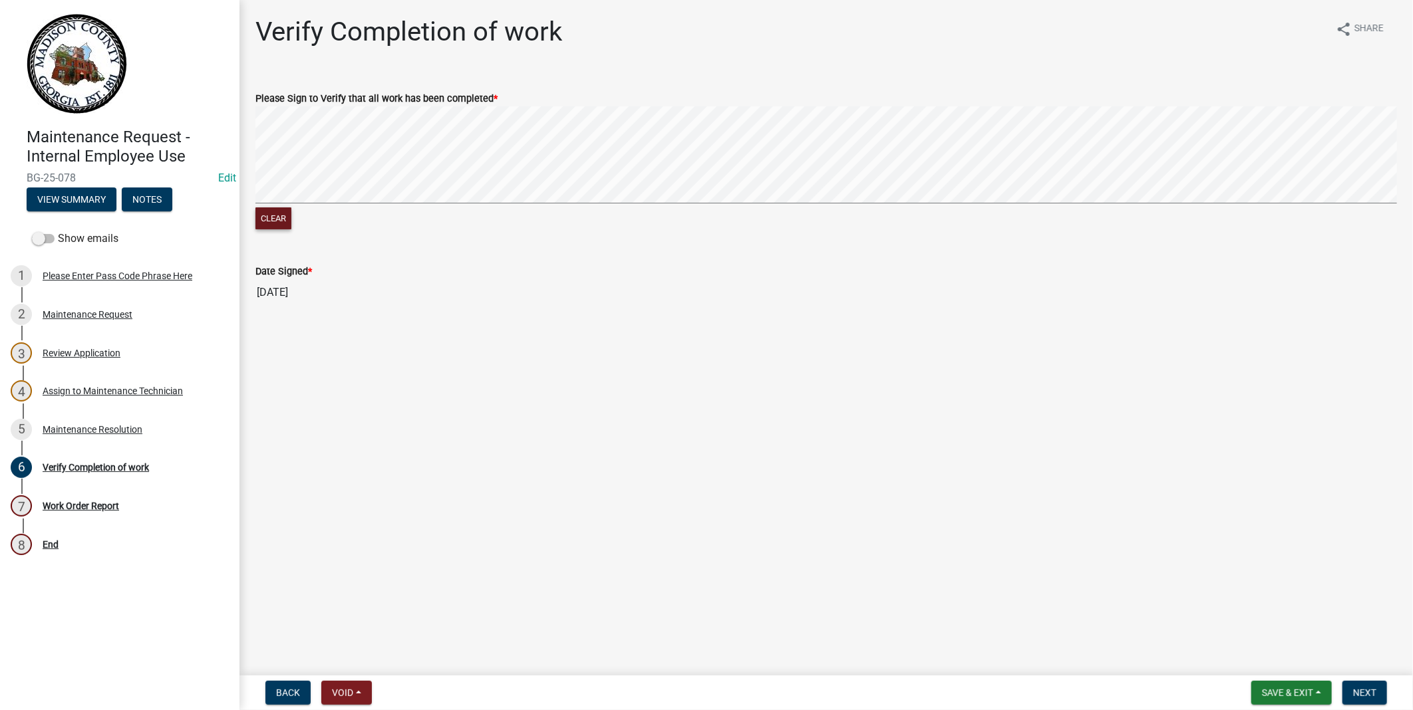 Image resolution: width=1413 pixels, height=710 pixels. Describe the element at coordinates (1287, 693) in the screenshot. I see `span: Save & Exit` at that location.